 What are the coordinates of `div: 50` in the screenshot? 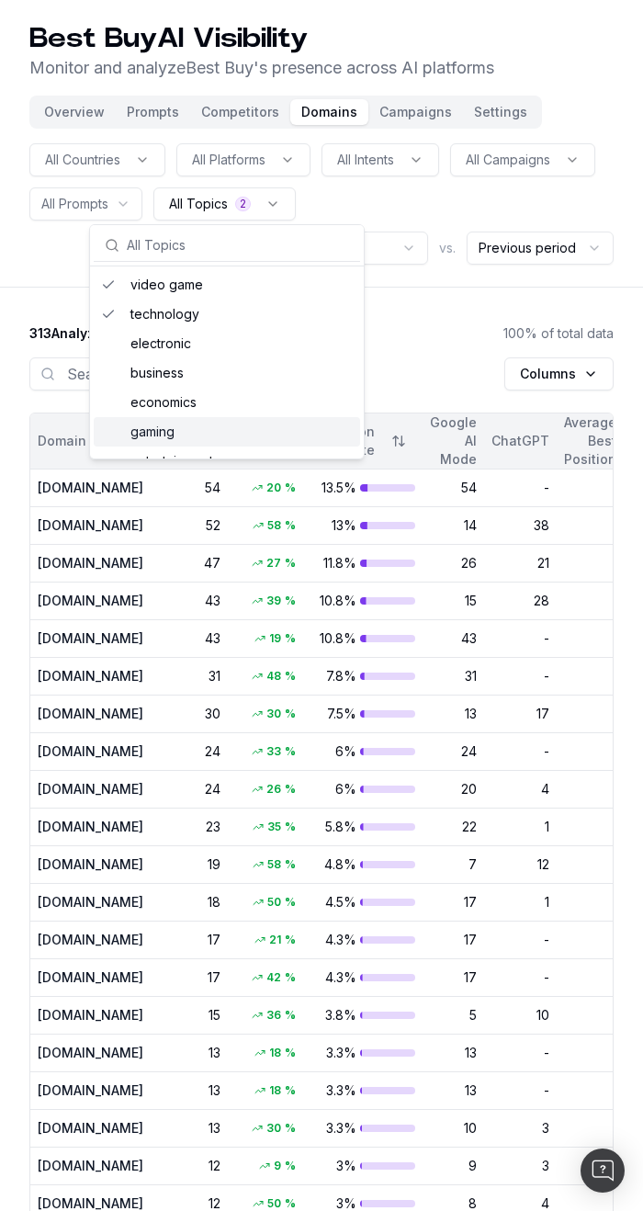 It's located at (274, 902).